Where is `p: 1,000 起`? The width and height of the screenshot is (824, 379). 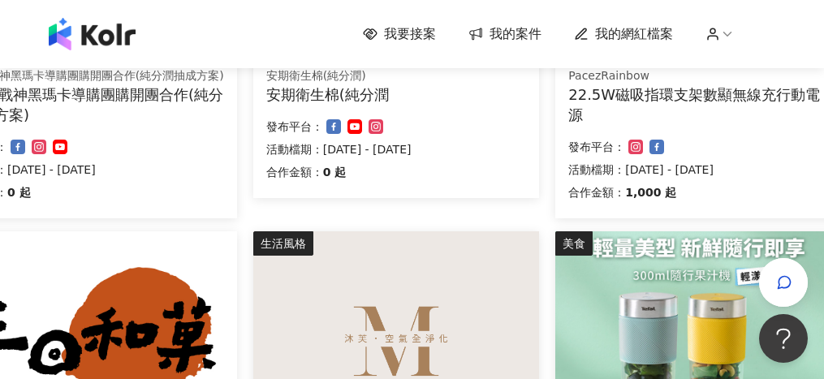
p: 1,000 起 is located at coordinates (650, 192).